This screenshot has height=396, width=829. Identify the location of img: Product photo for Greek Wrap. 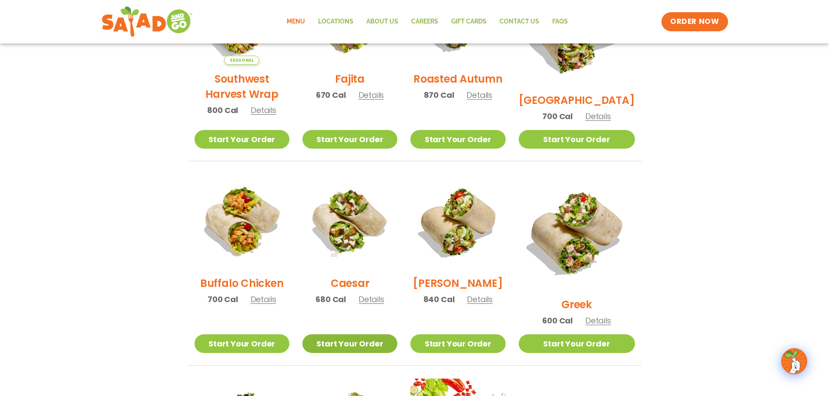
(576, 232).